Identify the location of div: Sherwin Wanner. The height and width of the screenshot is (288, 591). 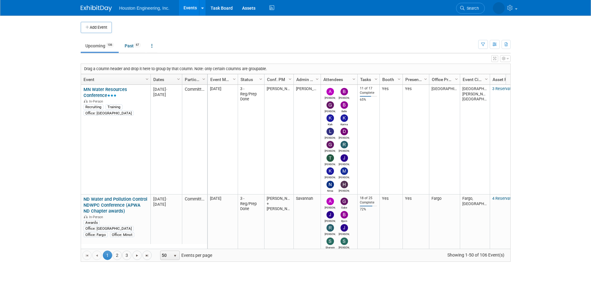
(330, 247).